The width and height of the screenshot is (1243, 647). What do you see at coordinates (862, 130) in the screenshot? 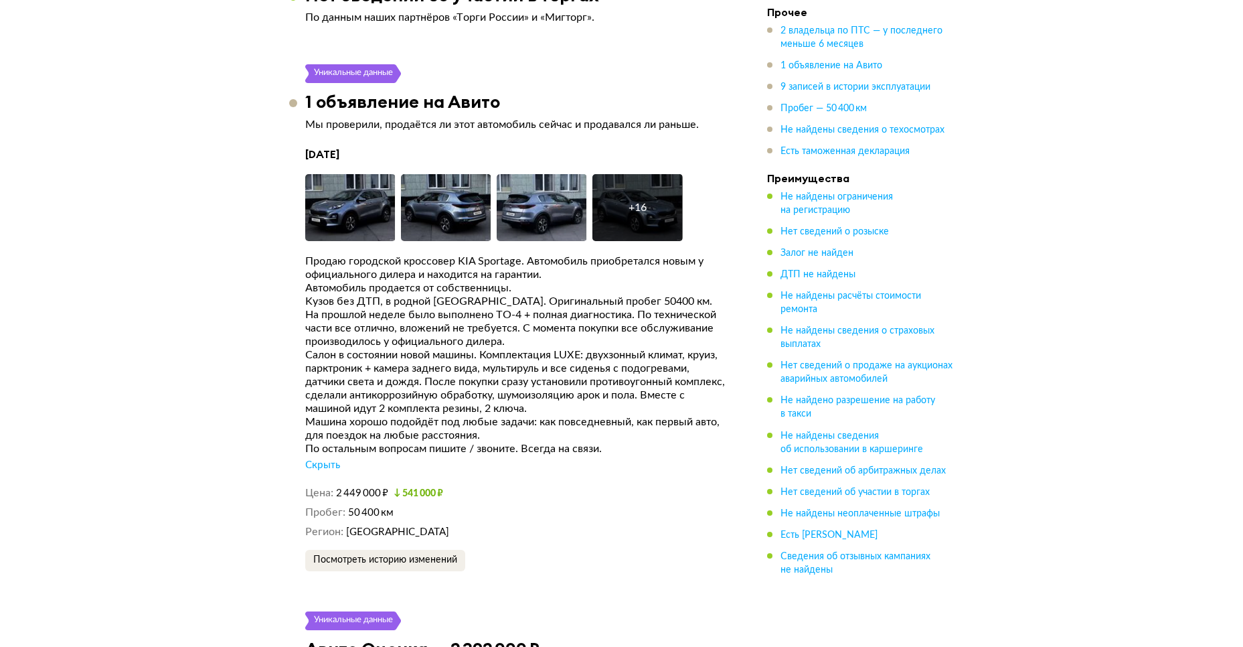
I see `span: Не найдены сведения о техосмотрах` at bounding box center [862, 130].